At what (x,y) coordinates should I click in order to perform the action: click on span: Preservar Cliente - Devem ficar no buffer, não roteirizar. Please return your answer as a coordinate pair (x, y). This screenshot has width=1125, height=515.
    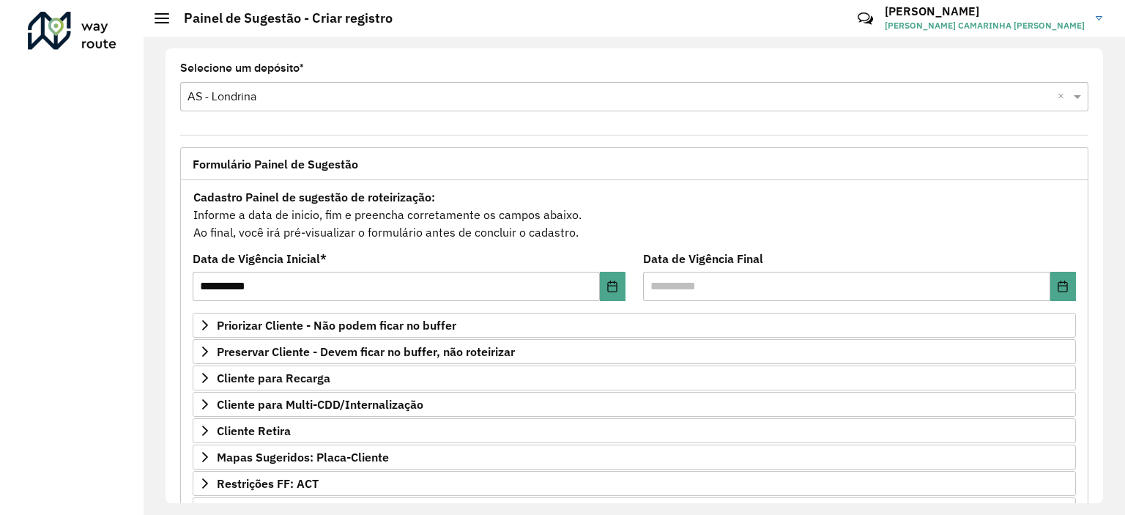
    Looking at the image, I should click on (365, 352).